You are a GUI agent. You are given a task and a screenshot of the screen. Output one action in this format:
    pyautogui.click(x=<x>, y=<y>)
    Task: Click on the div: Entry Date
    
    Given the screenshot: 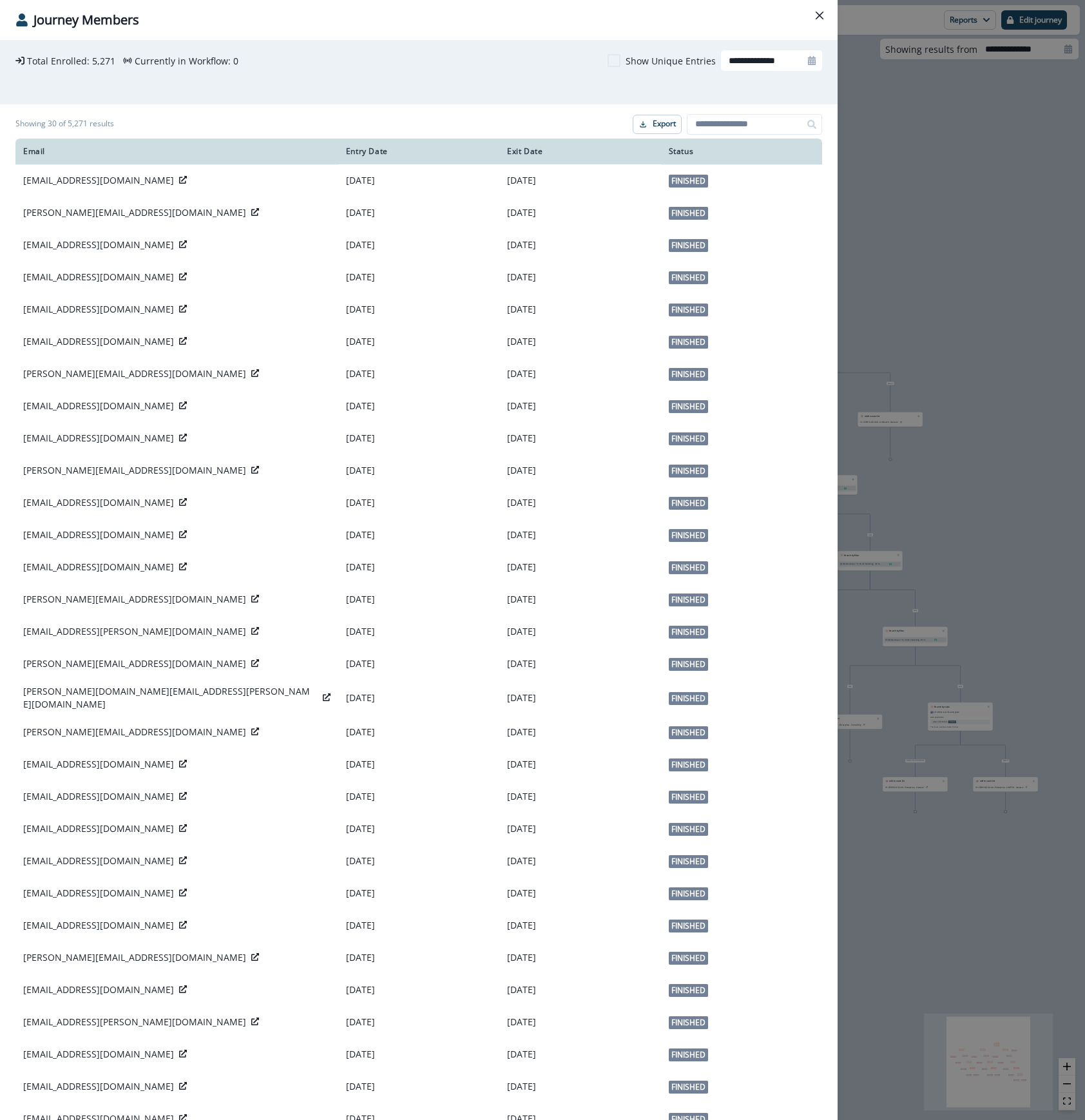 What is the action you would take?
    pyautogui.click(x=419, y=152)
    